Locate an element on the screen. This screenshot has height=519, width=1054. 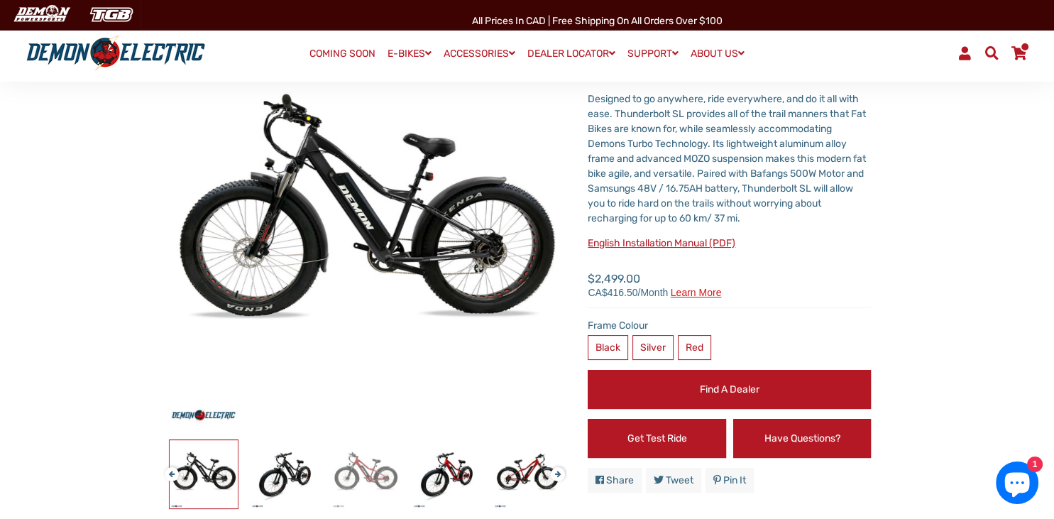
button: Previous is located at coordinates (169, 468).